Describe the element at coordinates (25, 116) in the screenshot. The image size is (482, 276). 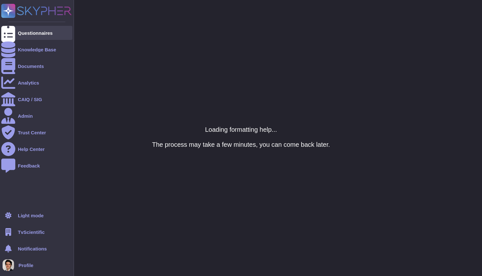
I see `div: Admin` at that location.